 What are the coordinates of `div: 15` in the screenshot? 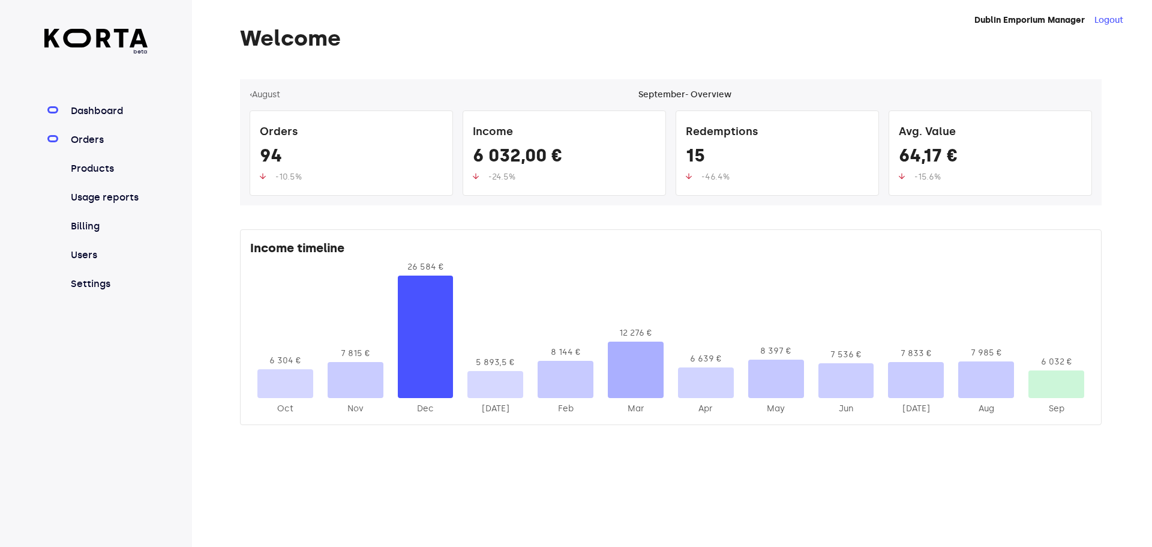 It's located at (777, 158).